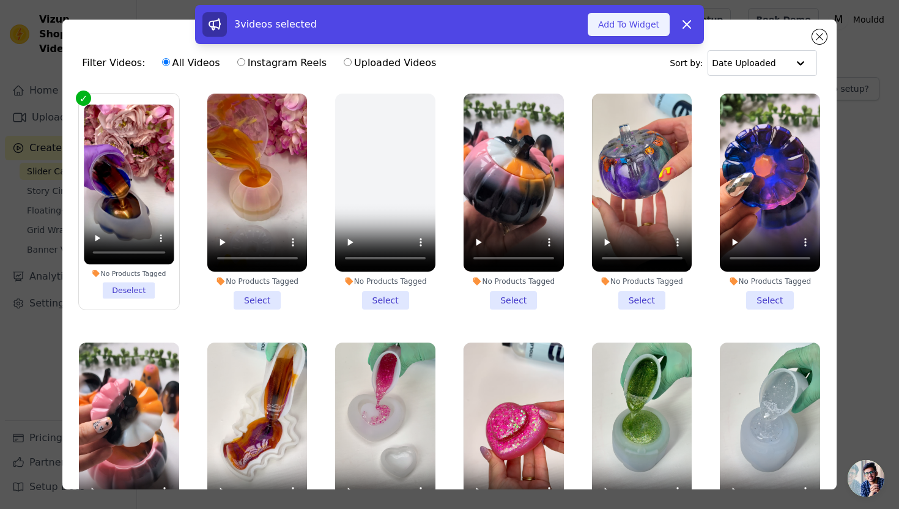 The height and width of the screenshot is (509, 899). Describe the element at coordinates (262, 63) in the screenshot. I see `div: Filter Videos:` at that location.